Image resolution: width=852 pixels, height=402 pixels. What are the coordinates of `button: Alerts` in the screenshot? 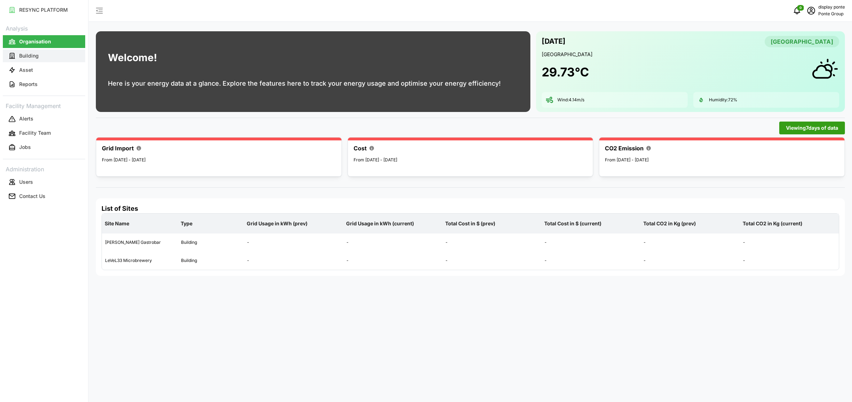 It's located at (44, 119).